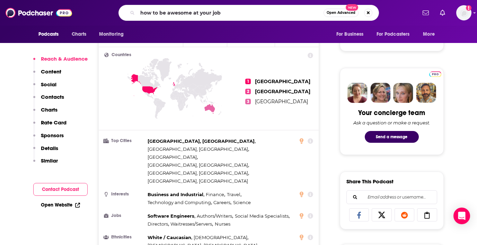  What do you see at coordinates (49, 109) in the screenshot?
I see `p: Charts` at bounding box center [49, 109].